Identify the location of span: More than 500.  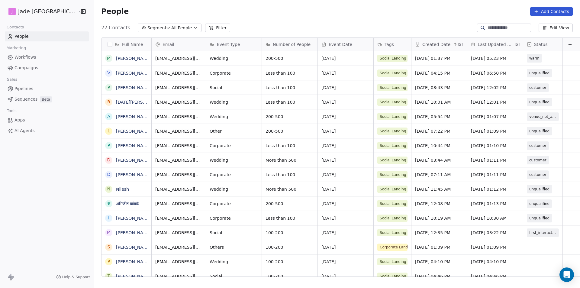
(290, 189).